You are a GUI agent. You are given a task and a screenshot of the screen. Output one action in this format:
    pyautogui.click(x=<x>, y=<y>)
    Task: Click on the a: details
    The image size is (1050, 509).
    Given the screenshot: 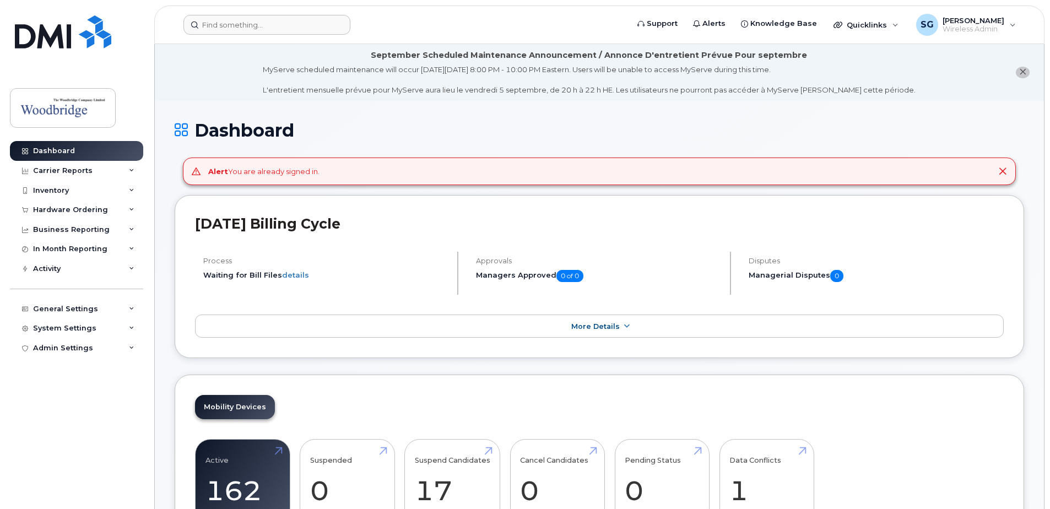 What is the action you would take?
    pyautogui.click(x=295, y=275)
    